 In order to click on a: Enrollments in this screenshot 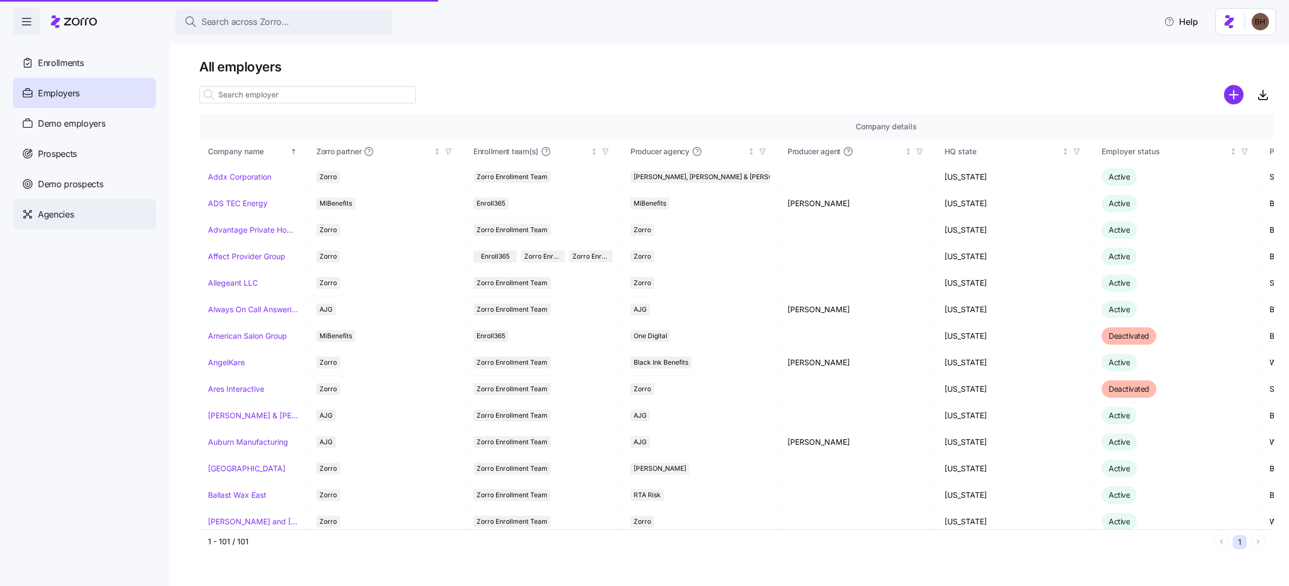, I will do `click(84, 63)`.